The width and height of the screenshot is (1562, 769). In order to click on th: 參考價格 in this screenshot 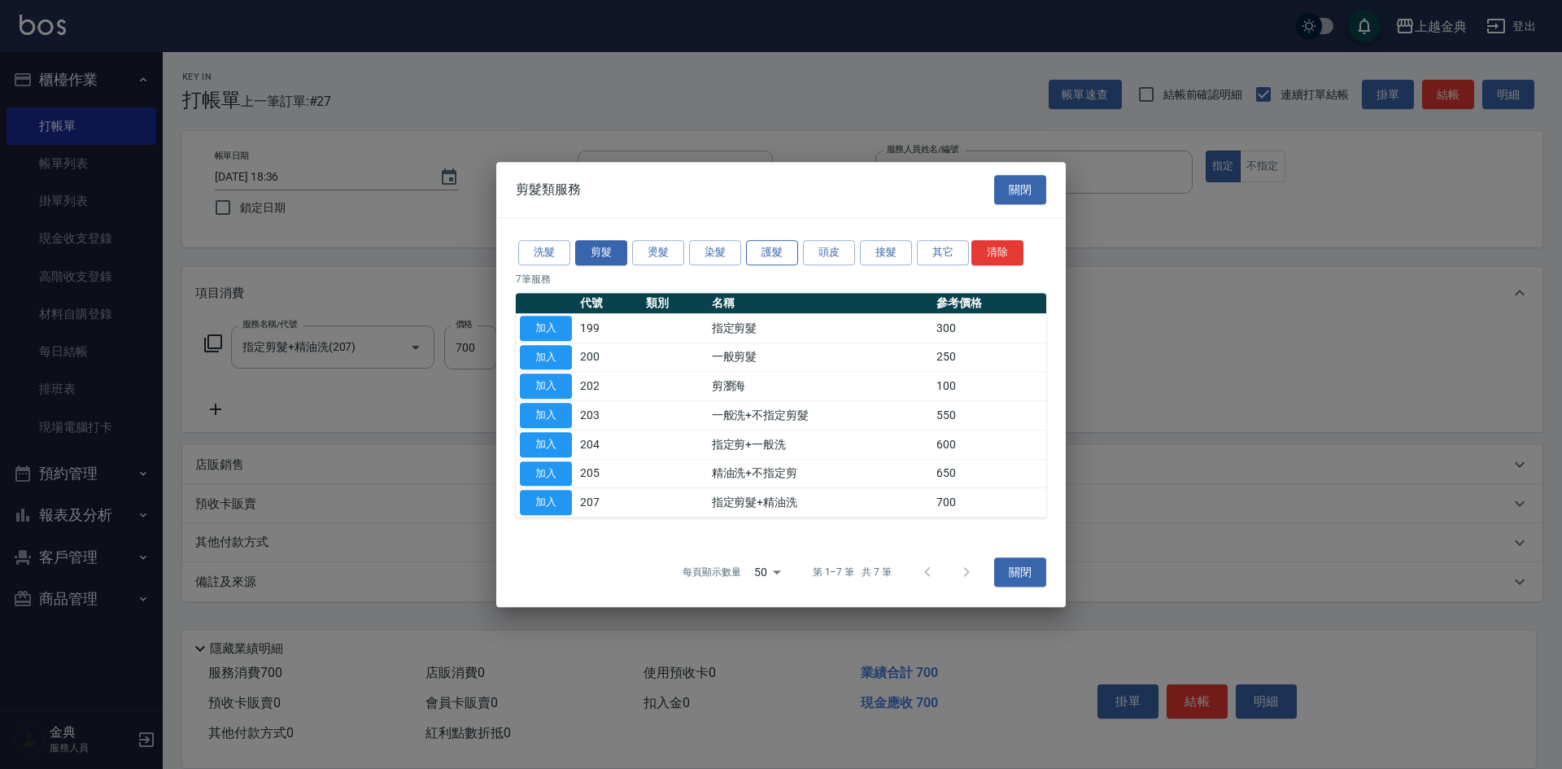, I will do `click(989, 303)`.